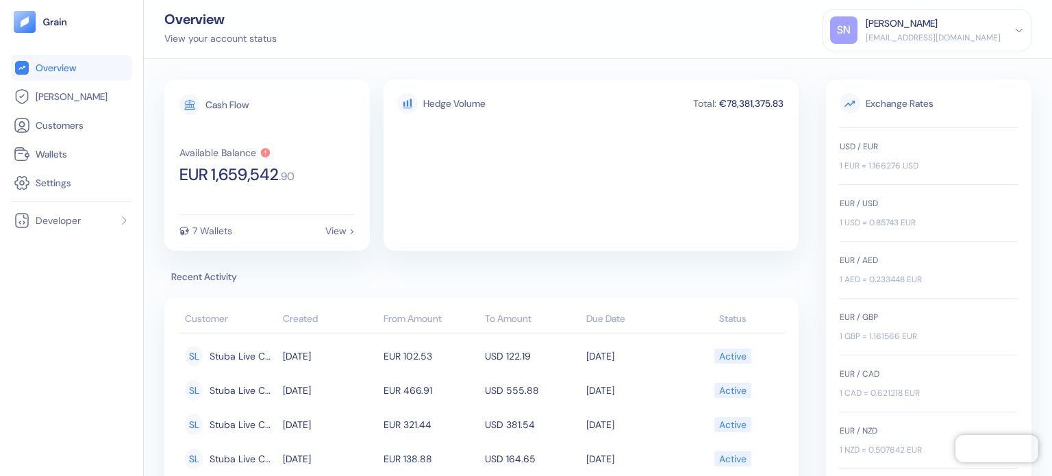 The height and width of the screenshot is (476, 1052). I want to click on div: EUR / NZD, so click(889, 431).